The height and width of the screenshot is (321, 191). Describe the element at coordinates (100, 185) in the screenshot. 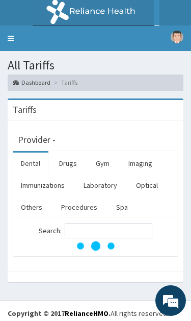

I see `a: Laboratory` at that location.